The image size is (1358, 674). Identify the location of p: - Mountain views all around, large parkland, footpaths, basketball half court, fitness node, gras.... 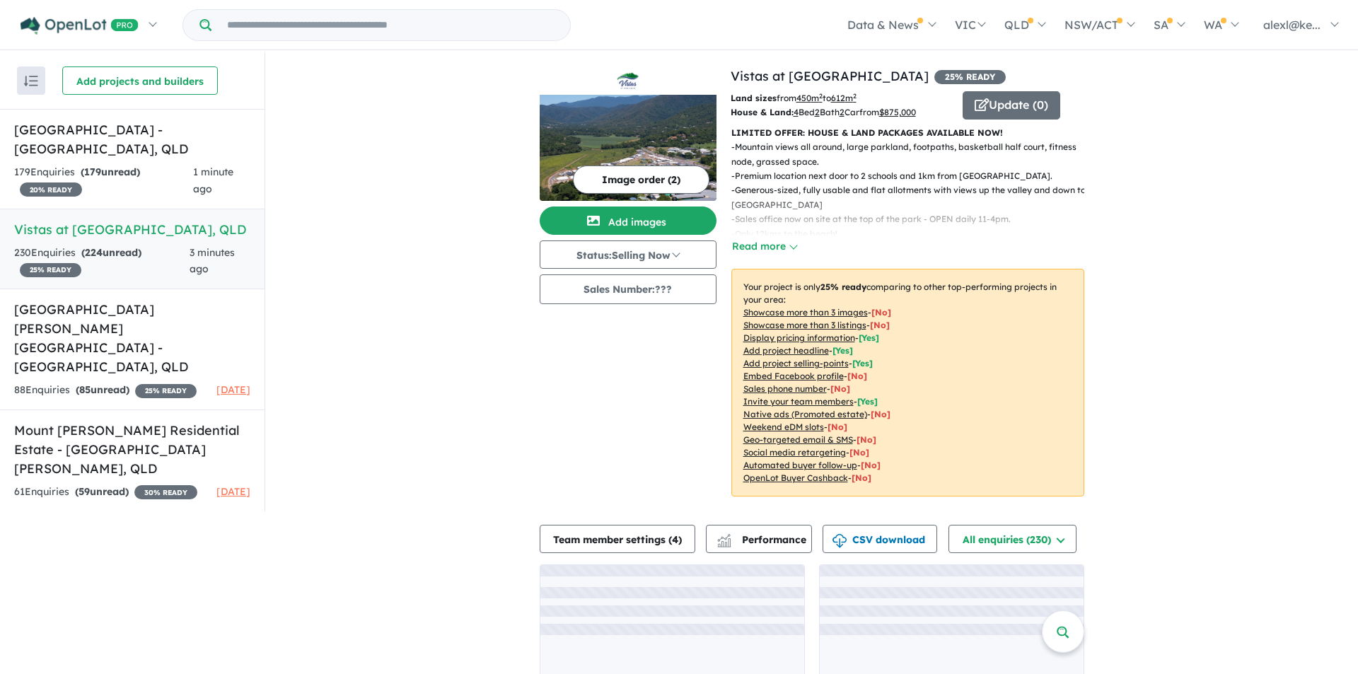
(913, 154).